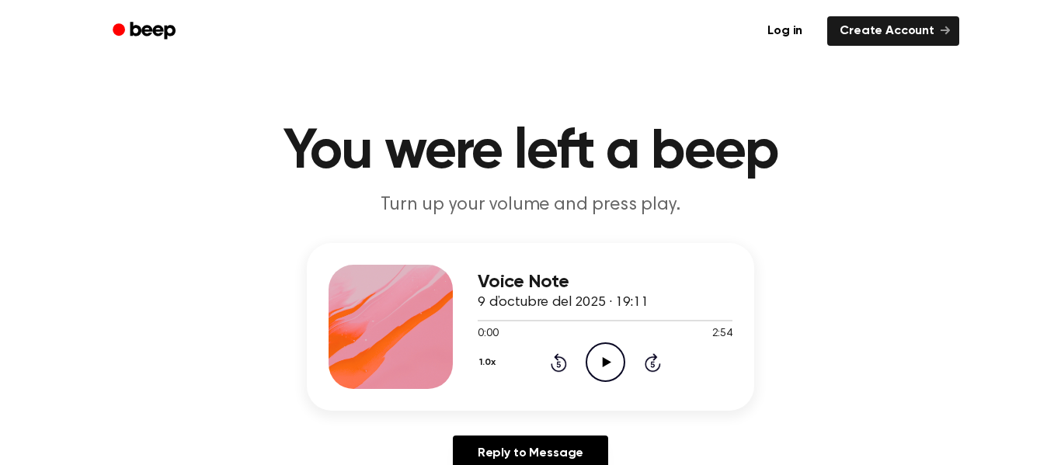 Image resolution: width=1061 pixels, height=465 pixels. What do you see at coordinates (723, 334) in the screenshot?
I see `span: 2:54` at bounding box center [723, 334].